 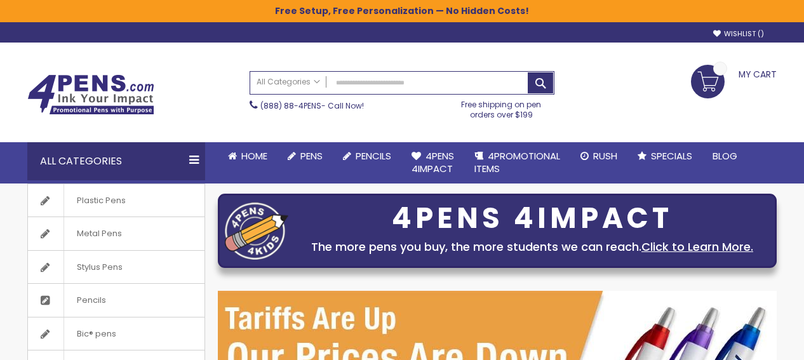 I want to click on a: Home, so click(x=248, y=156).